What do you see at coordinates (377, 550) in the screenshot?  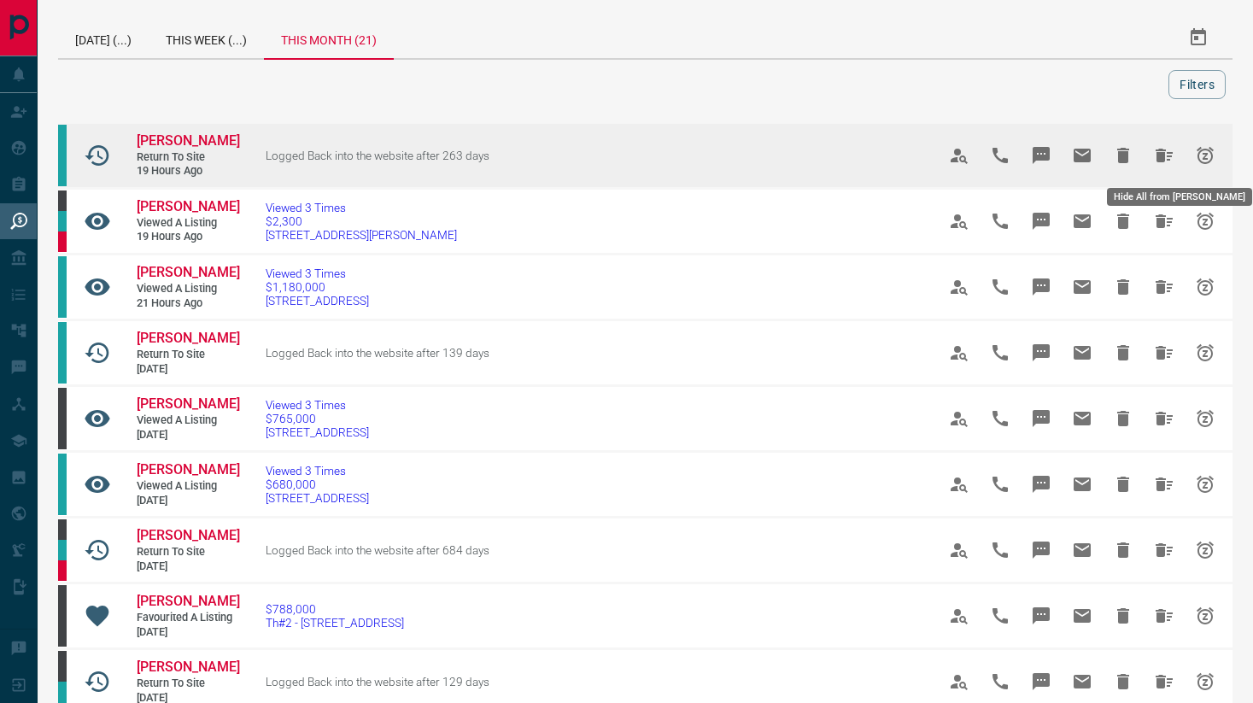 I see `span: Logged Back into the website after 684 days` at bounding box center [377, 550].